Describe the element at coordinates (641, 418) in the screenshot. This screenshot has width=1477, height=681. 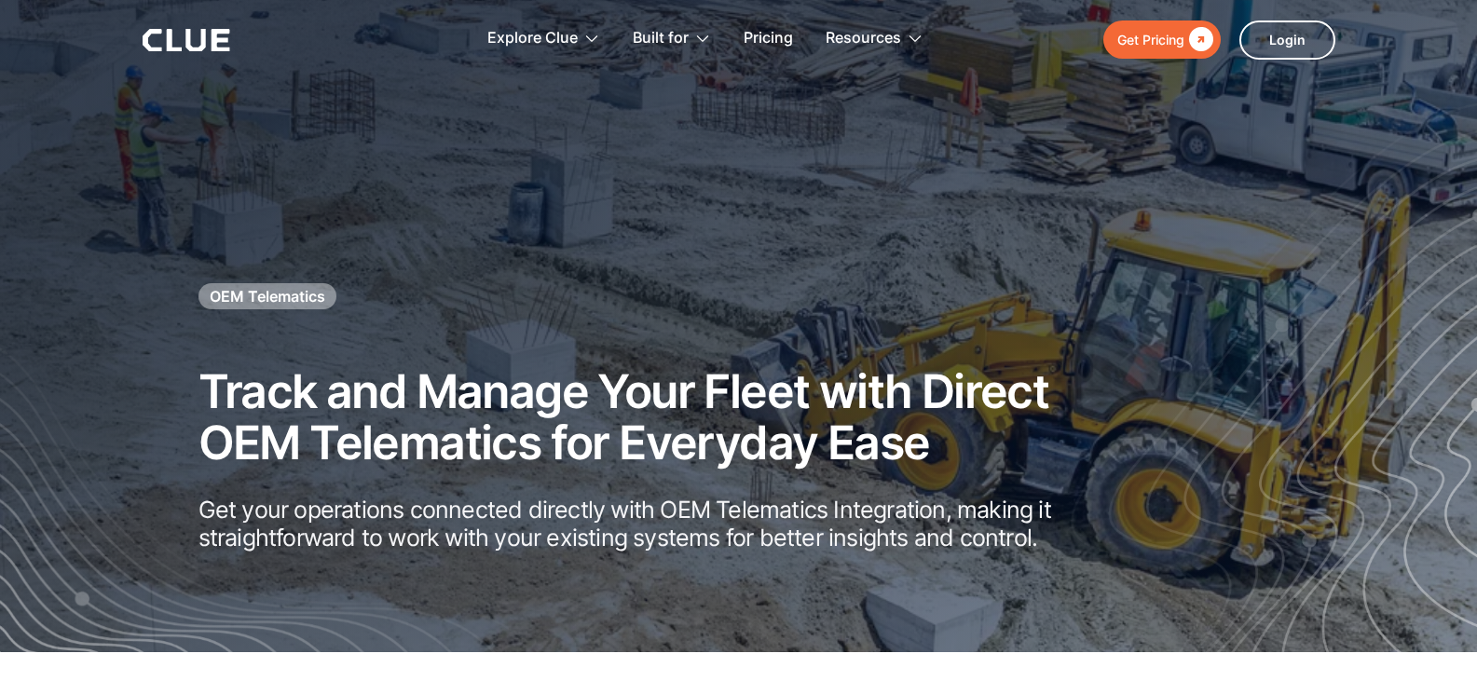
I see `h2: Track and Manage Your Fleet with Direct OEM Telematics for Everyday Ease` at that location.